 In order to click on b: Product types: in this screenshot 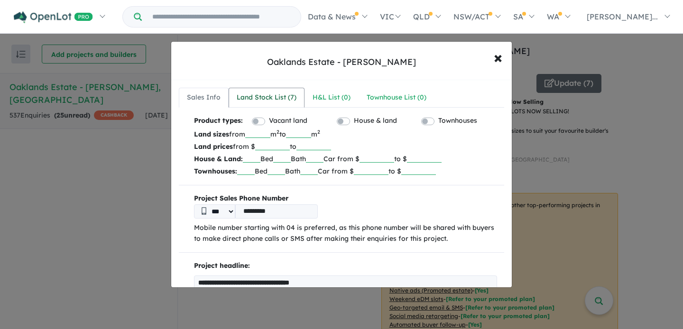, I will do `click(218, 121)`.